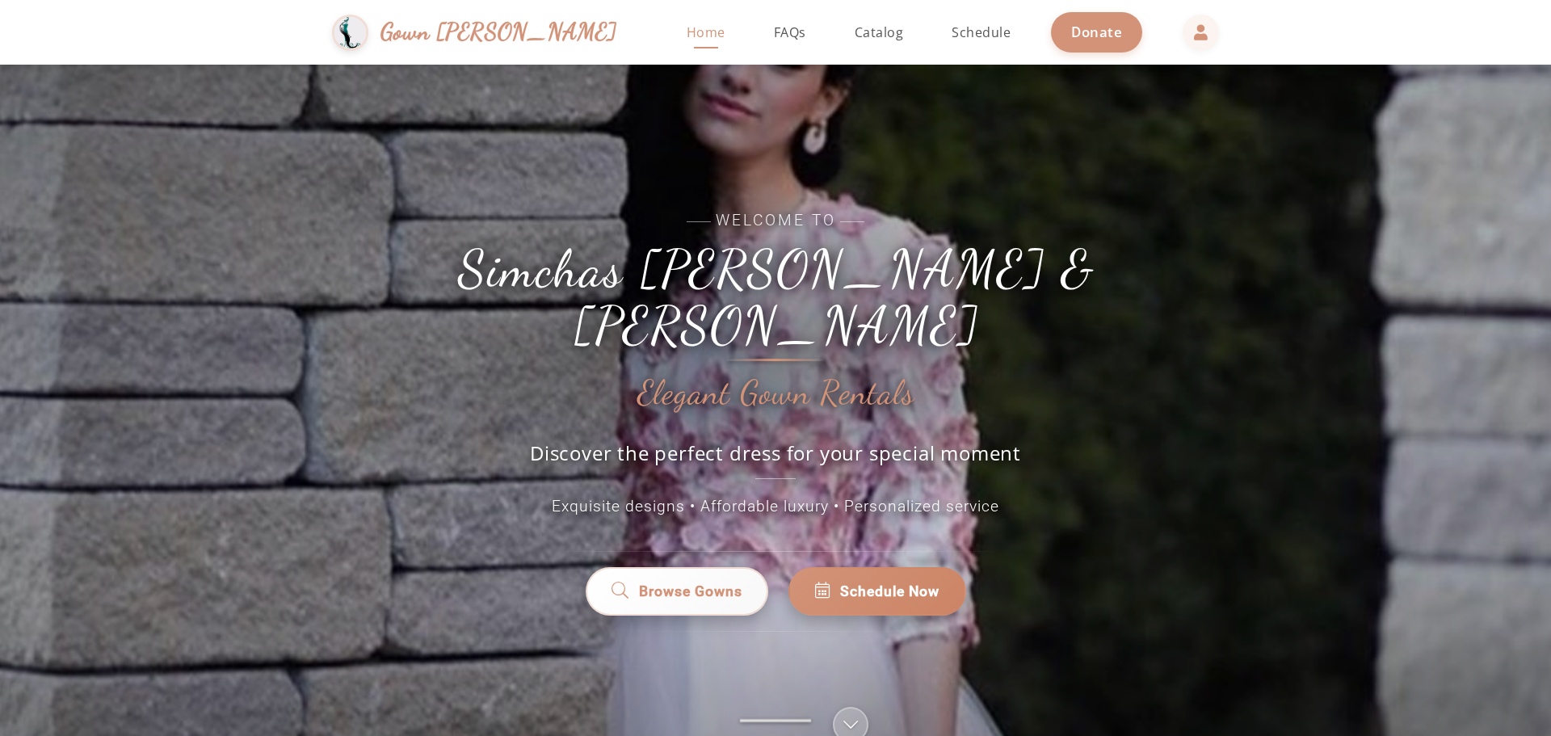  Describe the element at coordinates (1096, 32) in the screenshot. I see `span: Donate` at that location.